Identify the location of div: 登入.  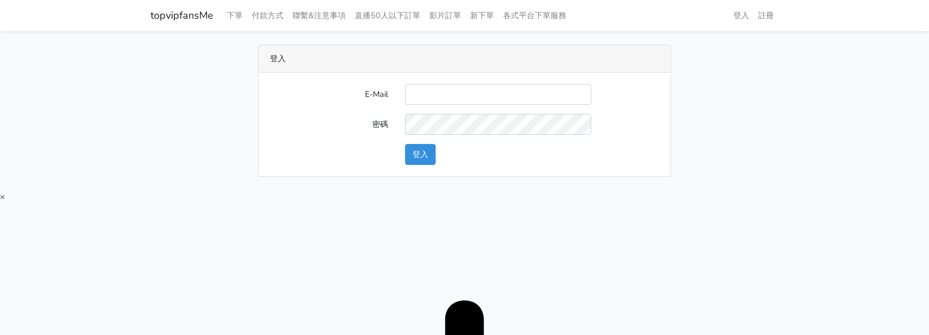
(465, 59).